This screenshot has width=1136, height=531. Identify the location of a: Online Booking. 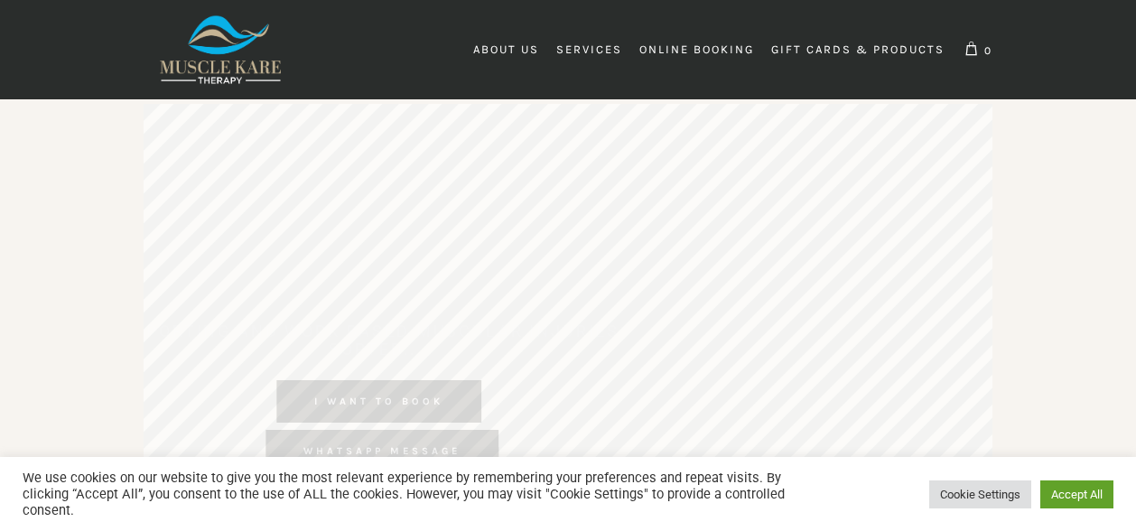
(696, 50).